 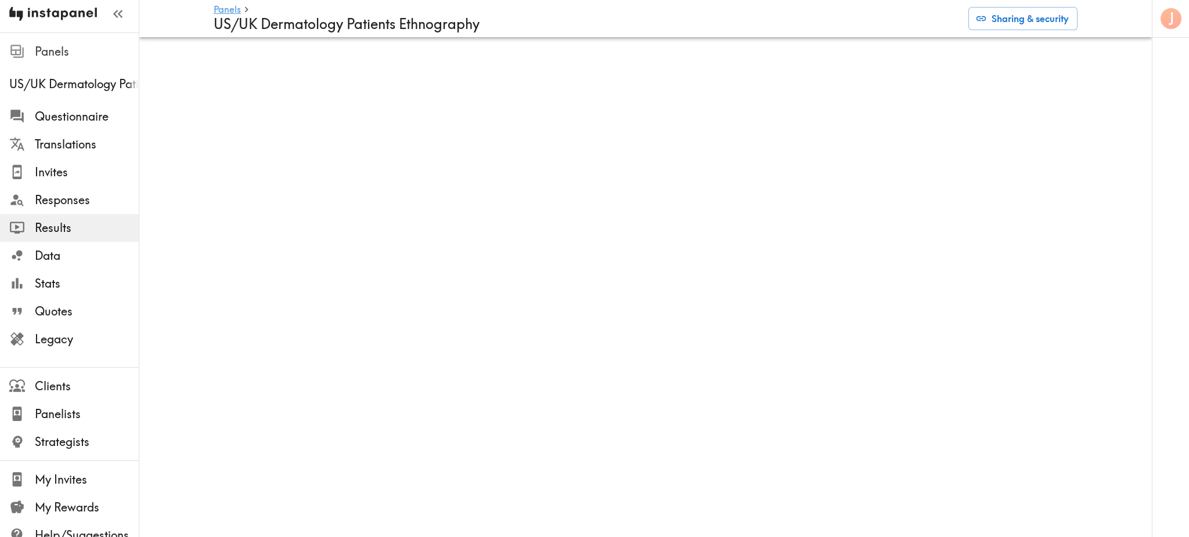 What do you see at coordinates (86, 414) in the screenshot?
I see `span: Panelists` at bounding box center [86, 414].